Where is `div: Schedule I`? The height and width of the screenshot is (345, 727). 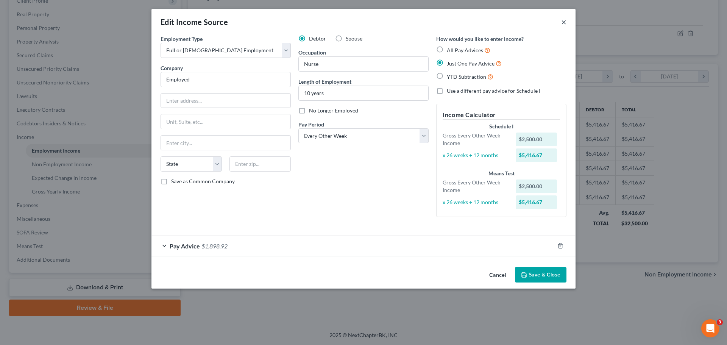 div: Schedule I is located at coordinates (501, 126).